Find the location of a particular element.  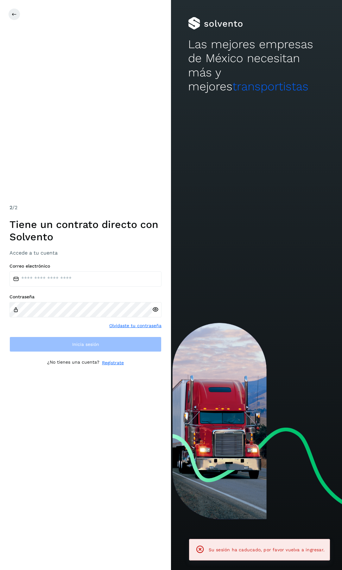

label: Correo electrónico is located at coordinates (86, 266).